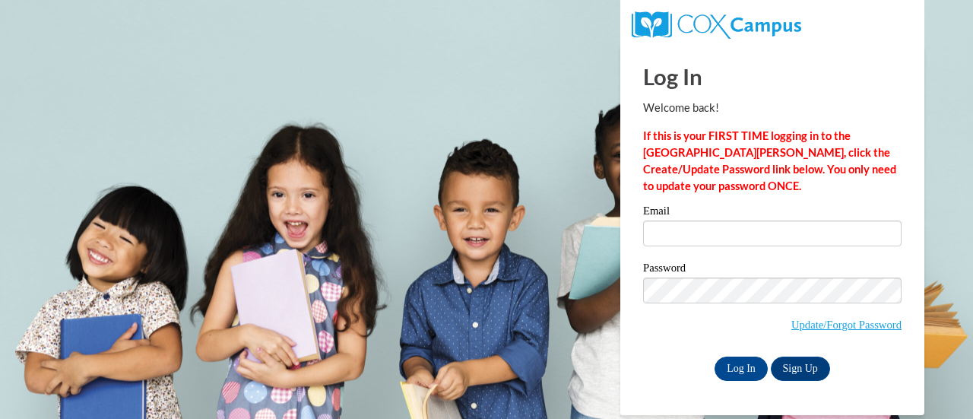 This screenshot has height=419, width=973. Describe the element at coordinates (716, 24) in the screenshot. I see `a: COX Campus` at that location.